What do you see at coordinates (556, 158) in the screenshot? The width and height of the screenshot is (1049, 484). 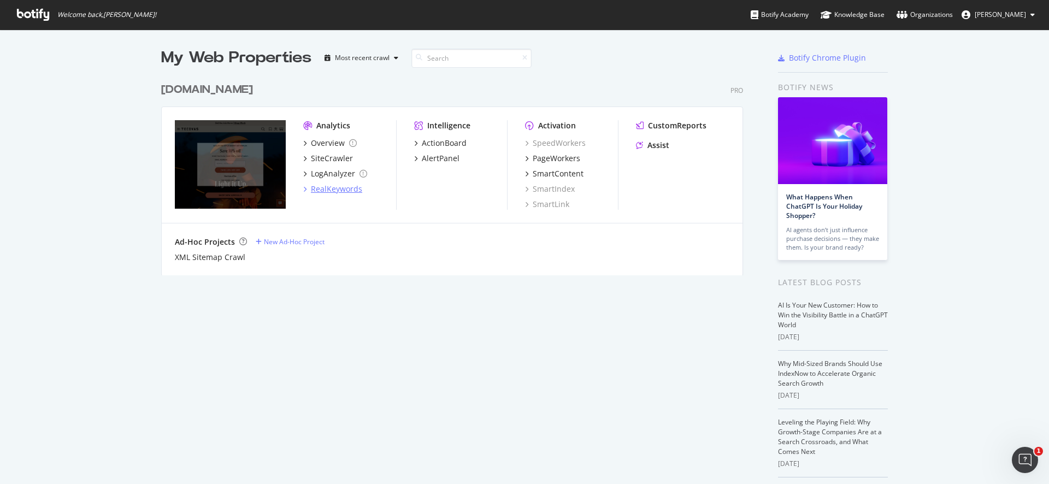 I see `div: PageWorkers` at bounding box center [556, 158].